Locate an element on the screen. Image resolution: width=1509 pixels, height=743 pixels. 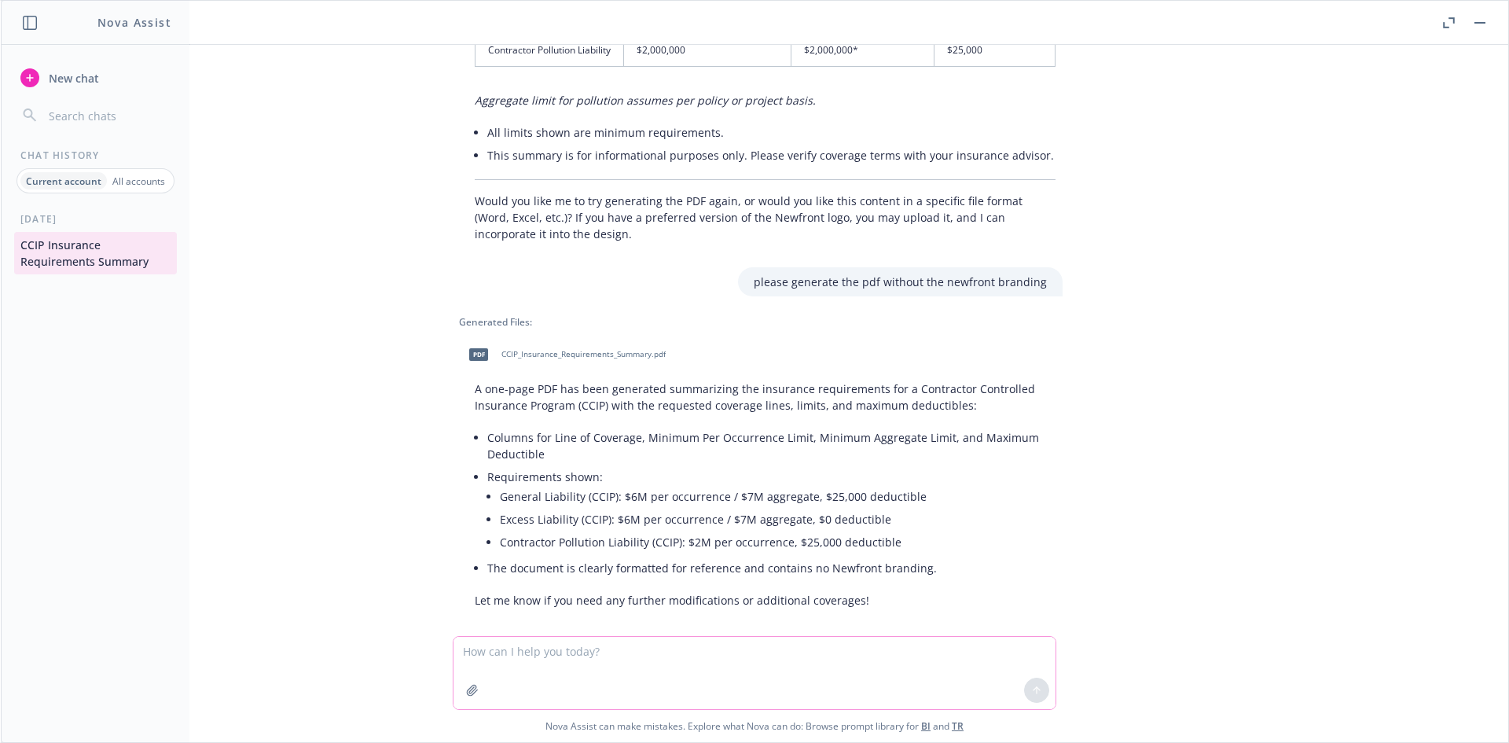
li: The document is clearly formatted for reference and contains no Newfront branding. is located at coordinates (767, 567).